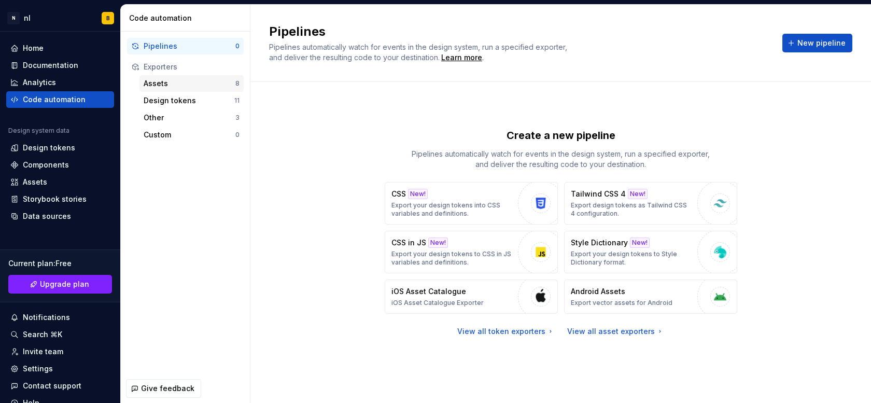 Image resolution: width=871 pixels, height=403 pixels. Describe the element at coordinates (60, 65) in the screenshot. I see `a: Documentation` at that location.